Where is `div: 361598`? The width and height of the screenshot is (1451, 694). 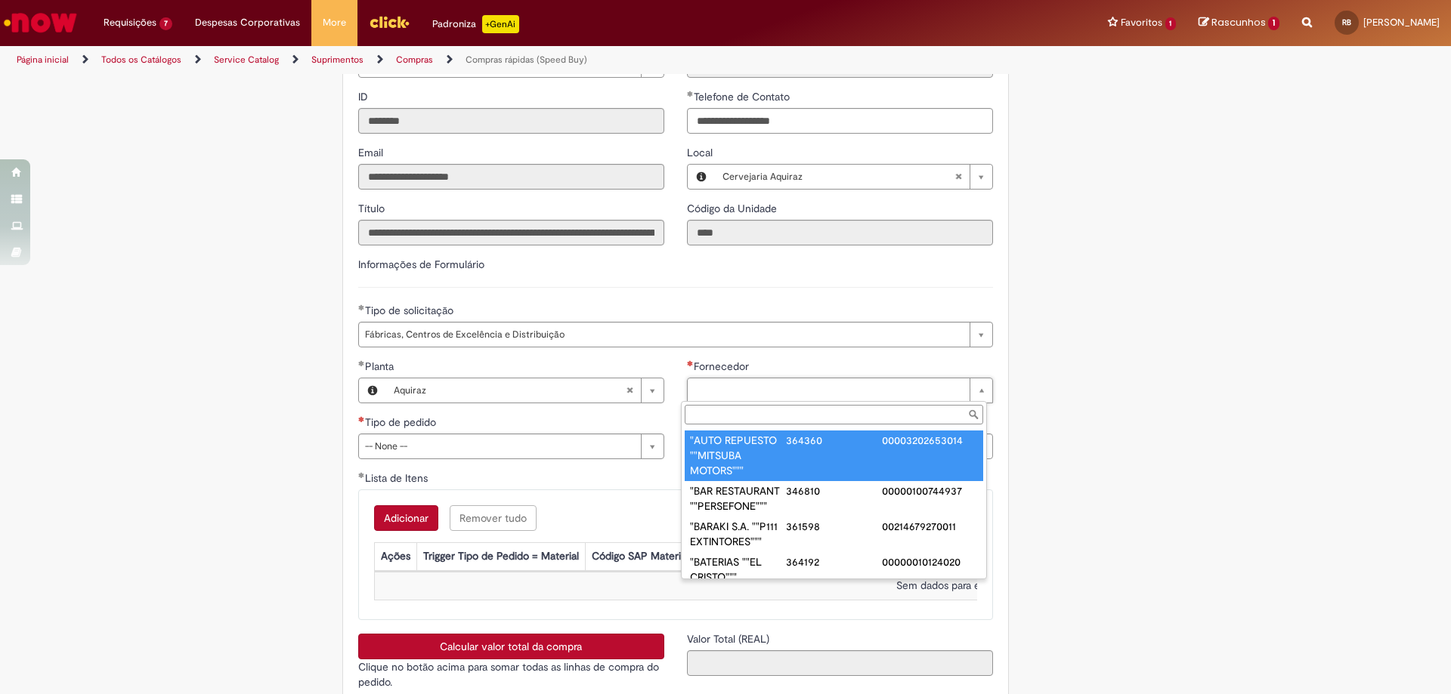
div: 361598 is located at coordinates (834, 527).